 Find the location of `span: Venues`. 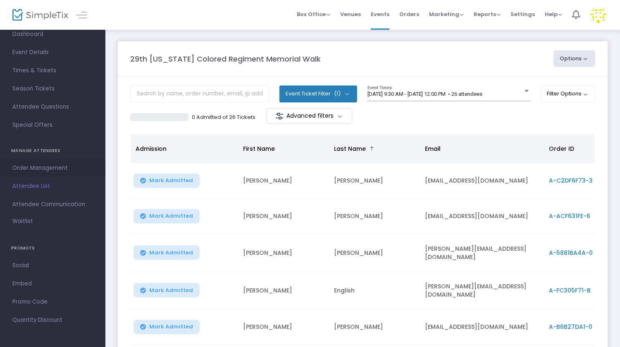

span: Venues is located at coordinates (350, 14).